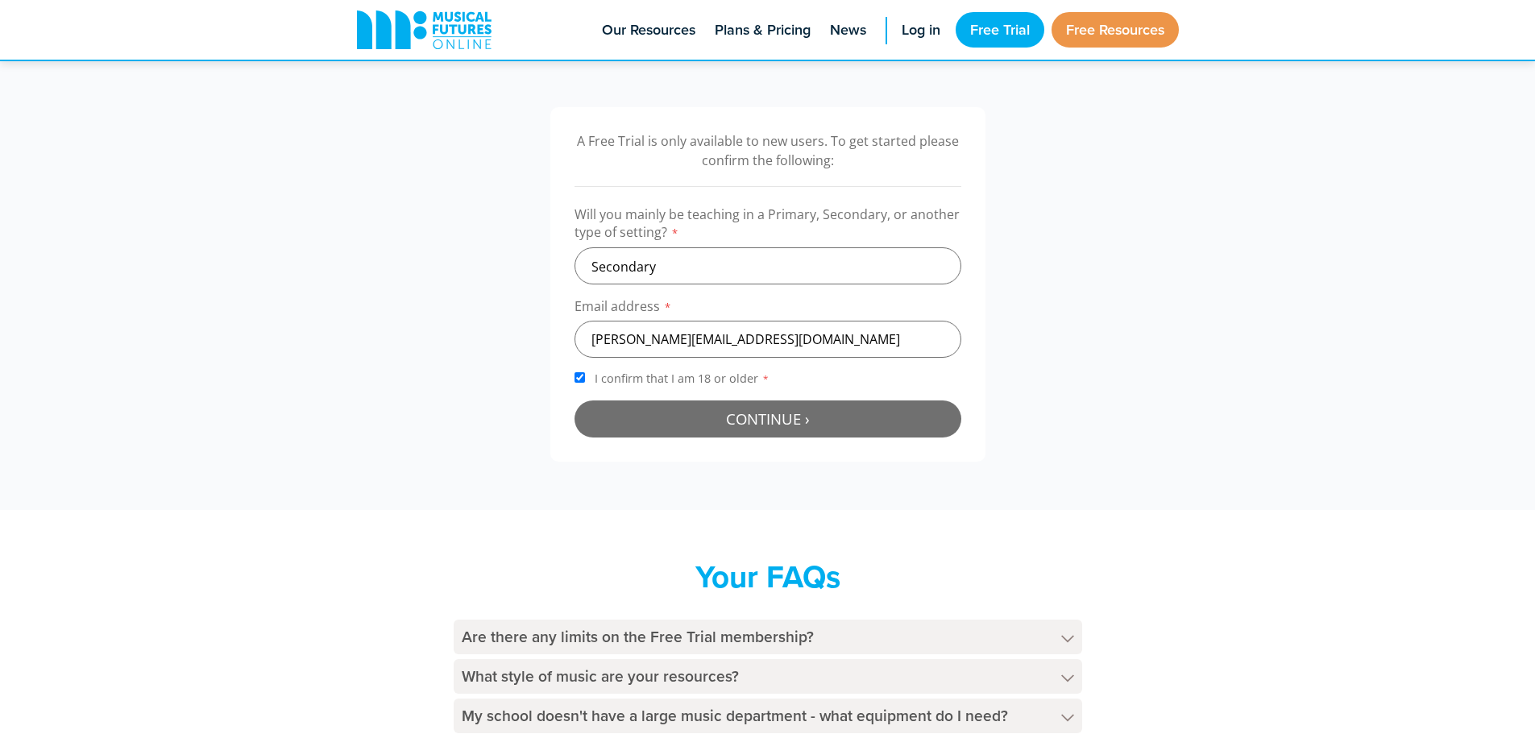 The height and width of the screenshot is (734, 1535). I want to click on p: A Free Trial is only available to new users. To get started please confirm the following:, so click(768, 151).